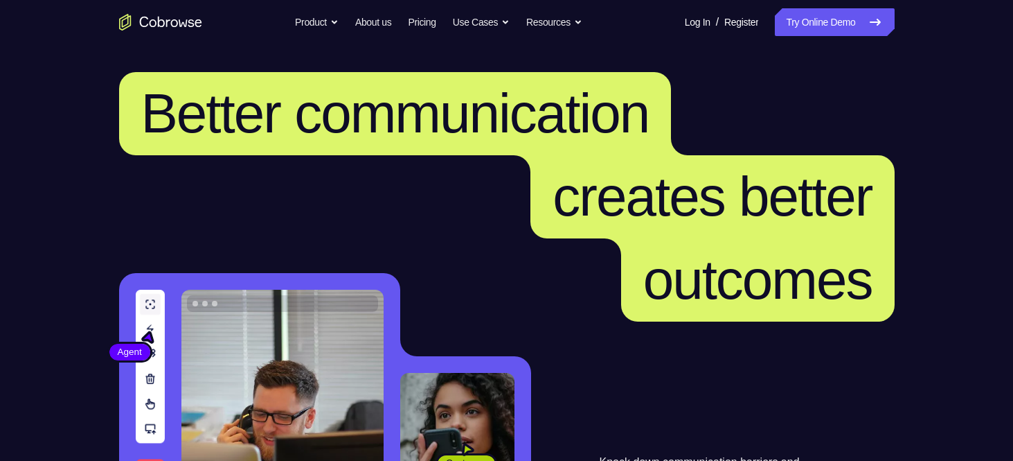  I want to click on a: Try Online Demo, so click(835, 22).